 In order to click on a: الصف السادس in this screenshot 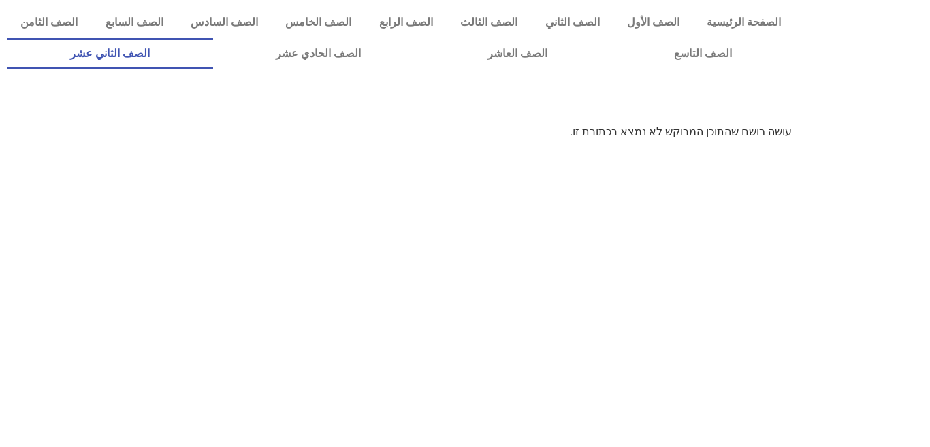, I will do `click(224, 22)`.